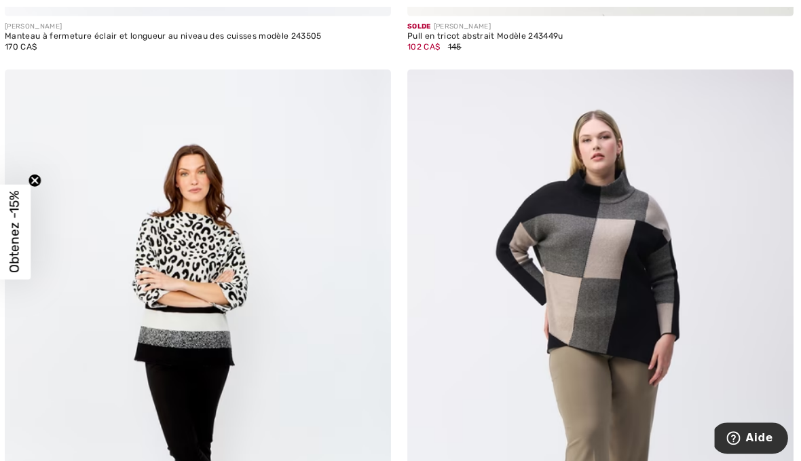 The image size is (801, 461). I want to click on button: Close teaser, so click(38, 179).